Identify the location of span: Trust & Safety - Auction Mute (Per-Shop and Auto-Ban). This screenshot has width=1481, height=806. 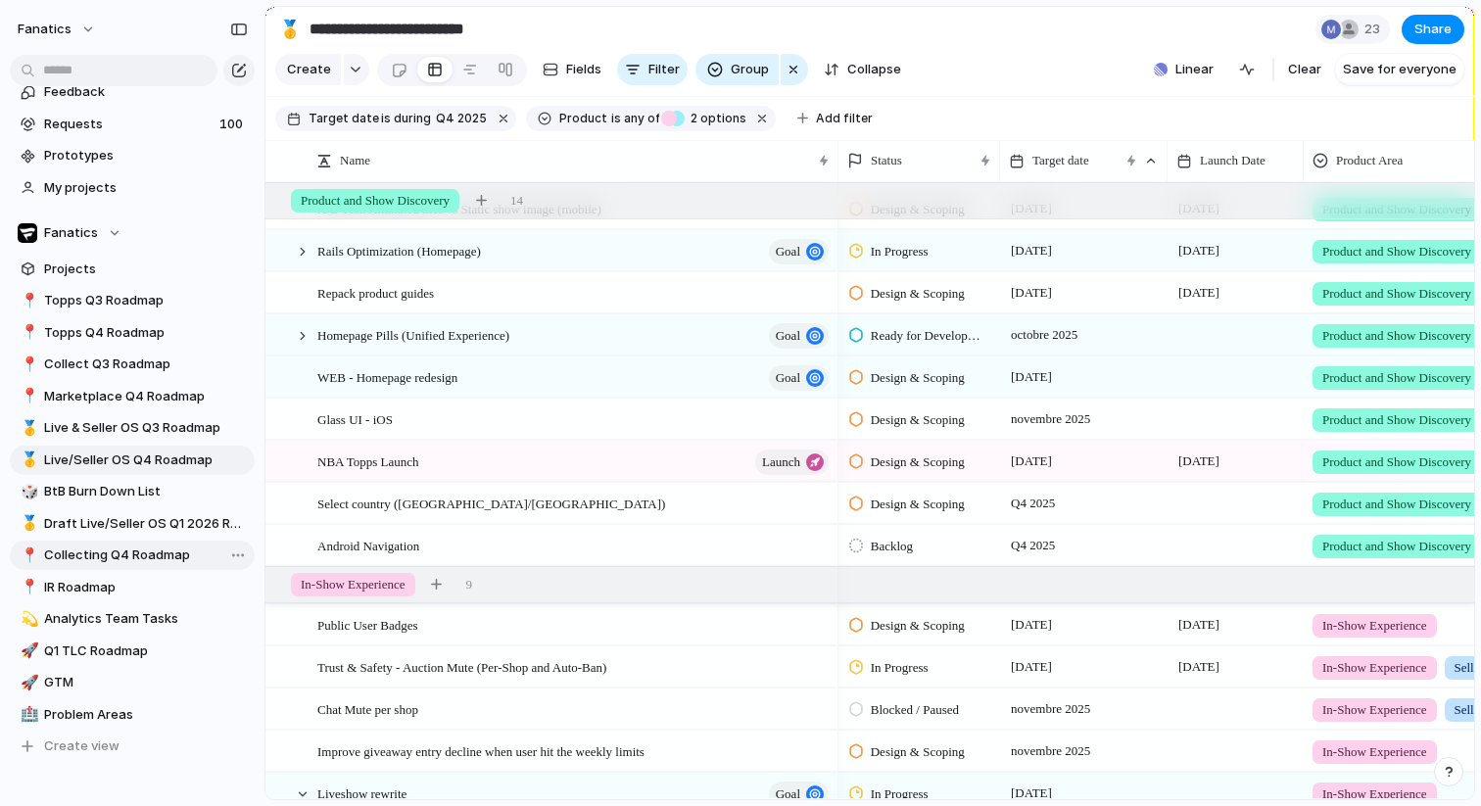
(461, 666).